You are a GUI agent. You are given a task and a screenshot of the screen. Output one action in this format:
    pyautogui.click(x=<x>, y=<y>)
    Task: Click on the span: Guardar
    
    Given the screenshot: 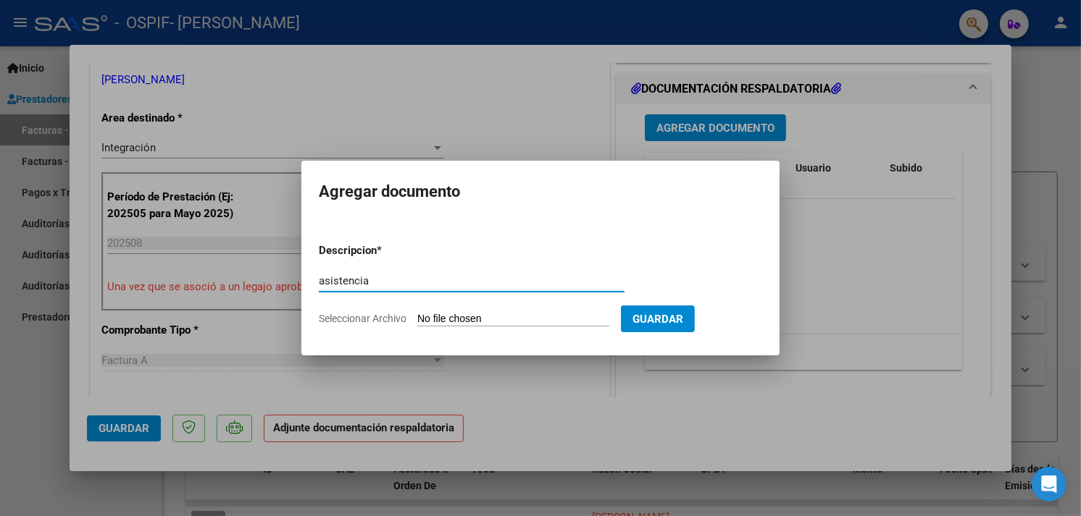 What is the action you would take?
    pyautogui.click(x=658, y=319)
    